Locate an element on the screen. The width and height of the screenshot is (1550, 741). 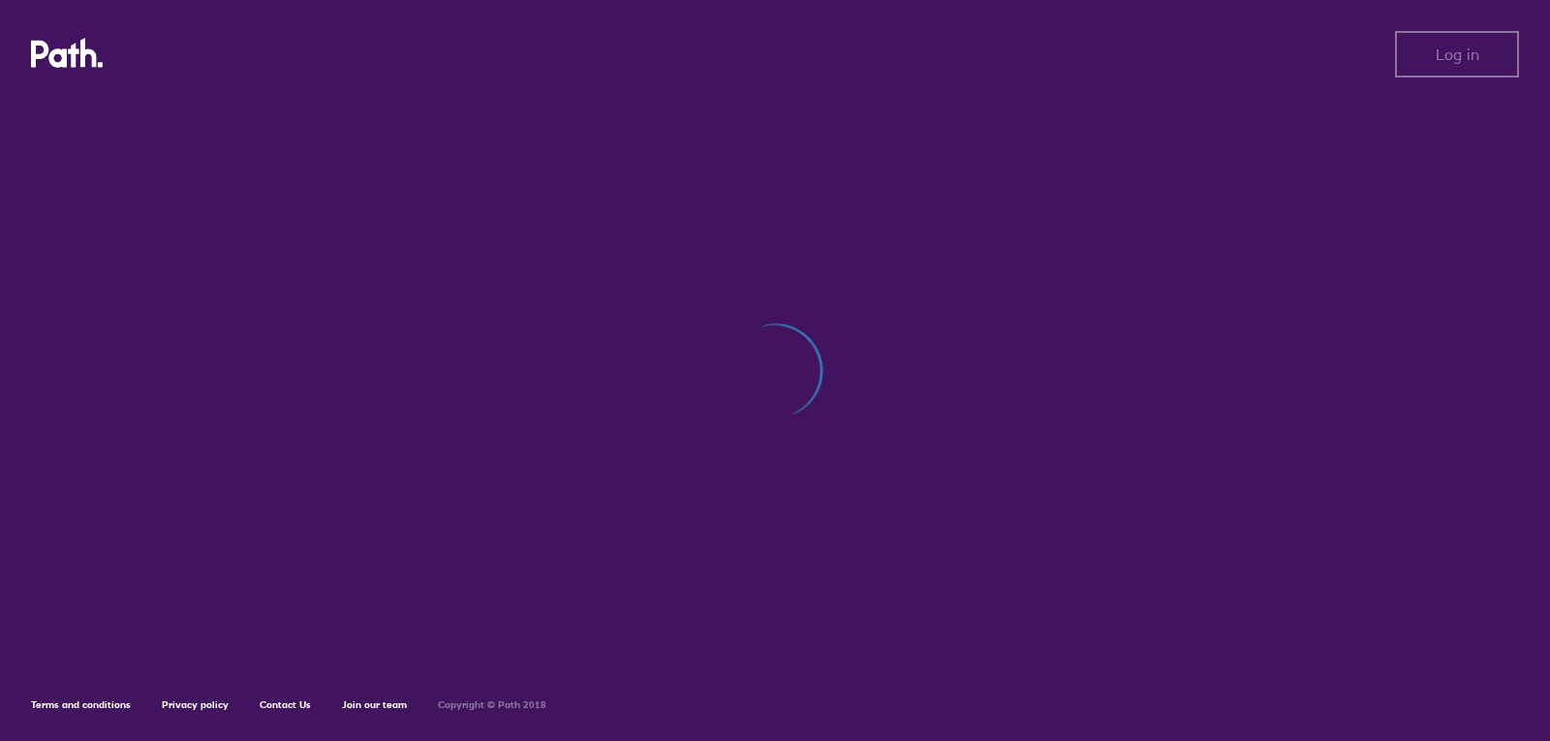
button: Log in is located at coordinates (1457, 54).